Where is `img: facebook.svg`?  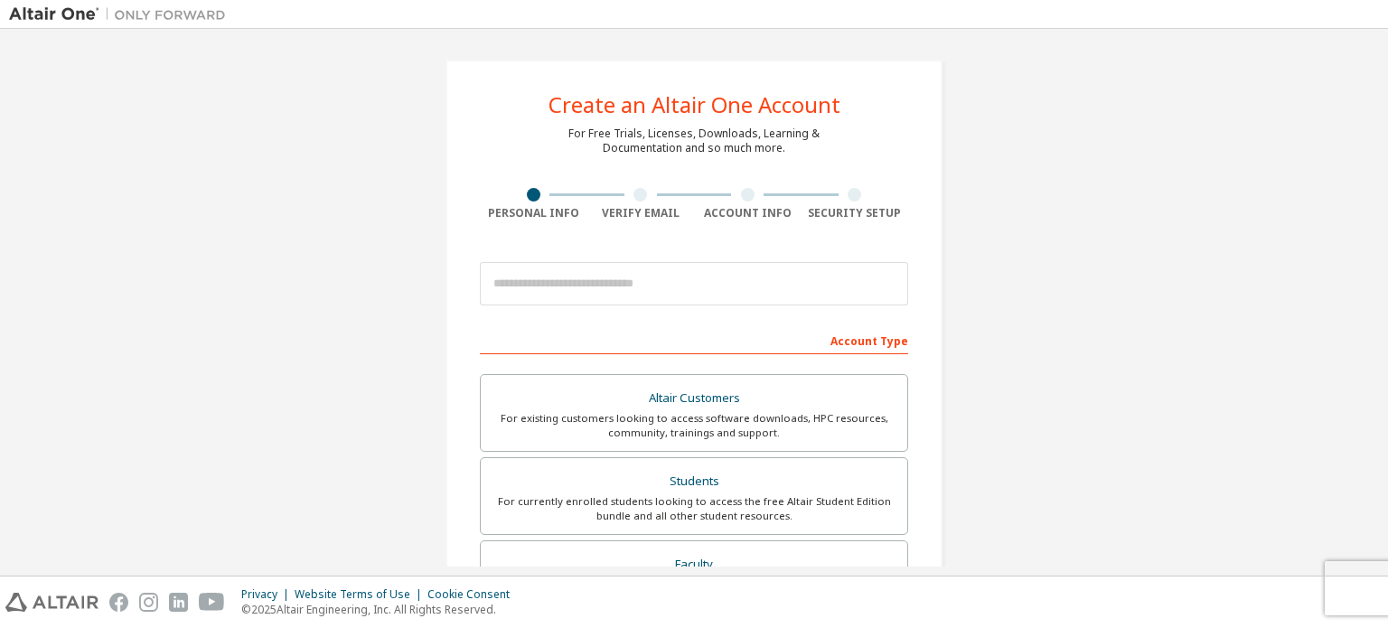 img: facebook.svg is located at coordinates (118, 602).